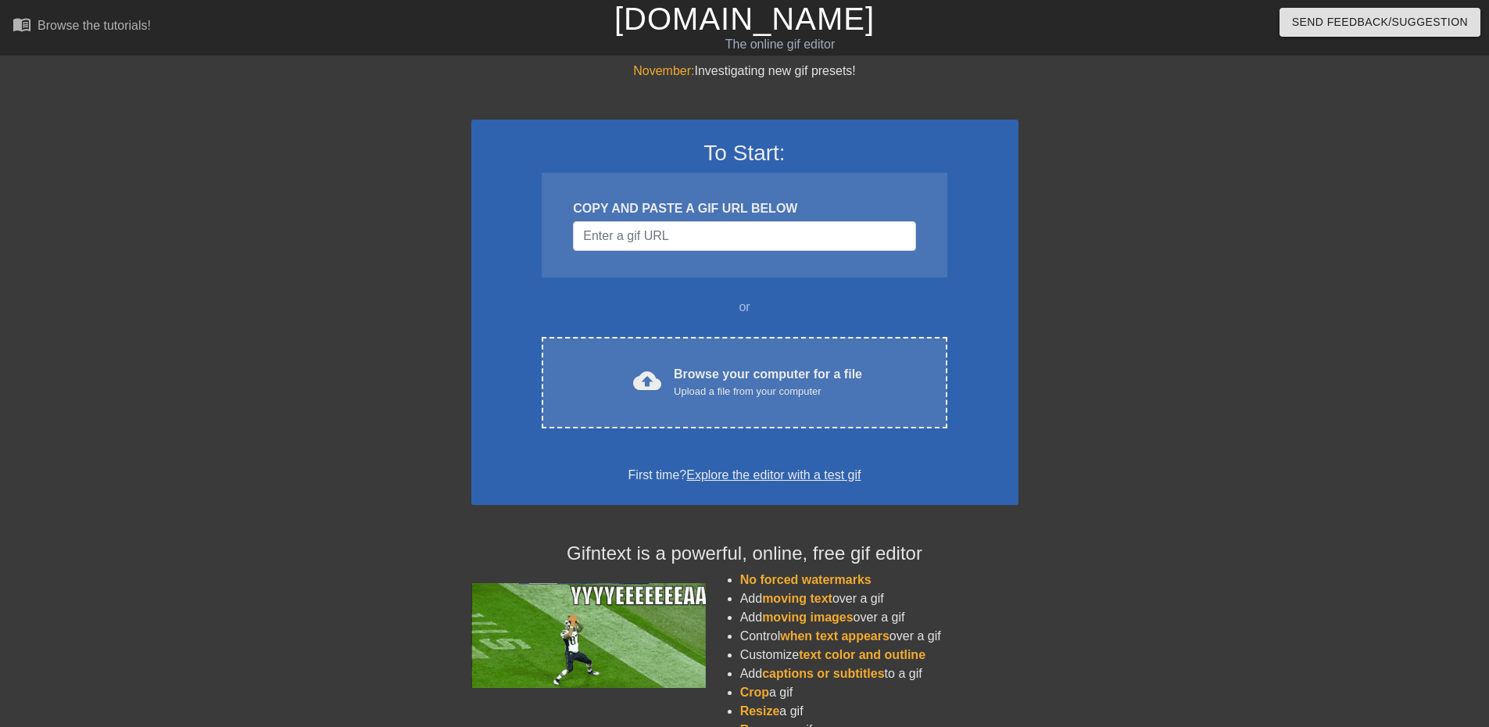 The height and width of the screenshot is (727, 1489). What do you see at coordinates (745, 475) in the screenshot?
I see `div: First time?` at bounding box center [745, 475].